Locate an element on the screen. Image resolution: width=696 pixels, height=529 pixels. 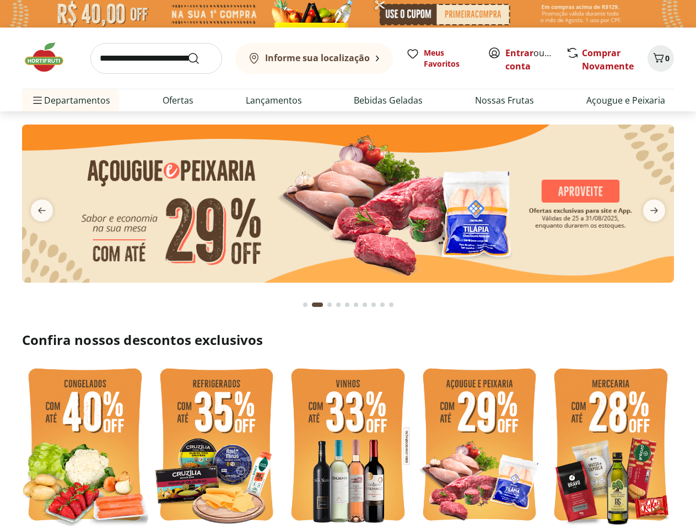
button: Go to page 5 from fs-carousel is located at coordinates (347, 305).